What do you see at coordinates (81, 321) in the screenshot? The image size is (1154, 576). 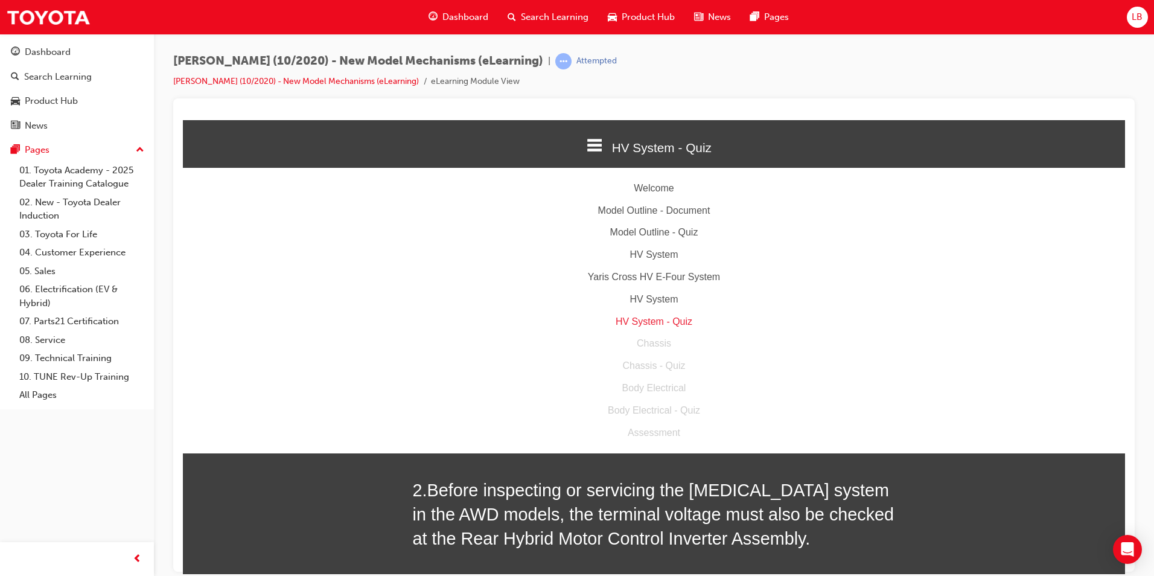 I see `a: 07. Parts21 Certification` at bounding box center [81, 321].